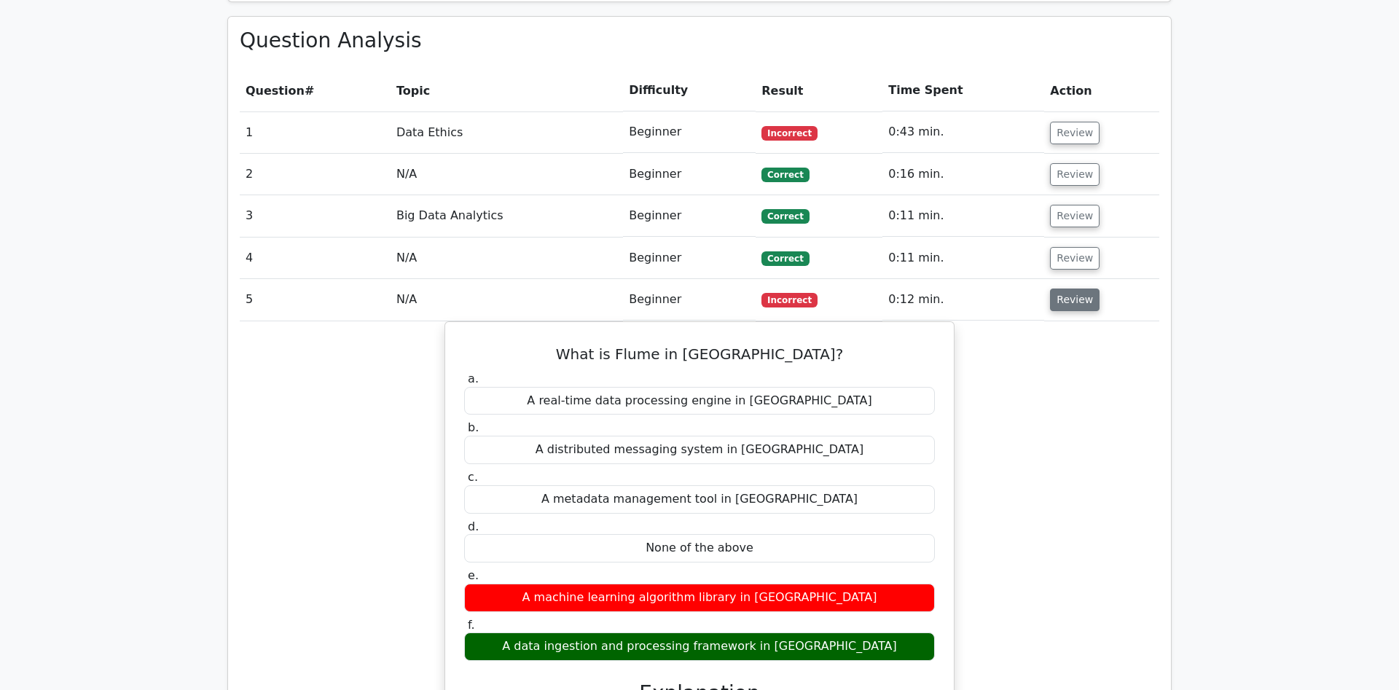 Image resolution: width=1399 pixels, height=690 pixels. Describe the element at coordinates (963, 90) in the screenshot. I see `th: Time Spent` at that location.